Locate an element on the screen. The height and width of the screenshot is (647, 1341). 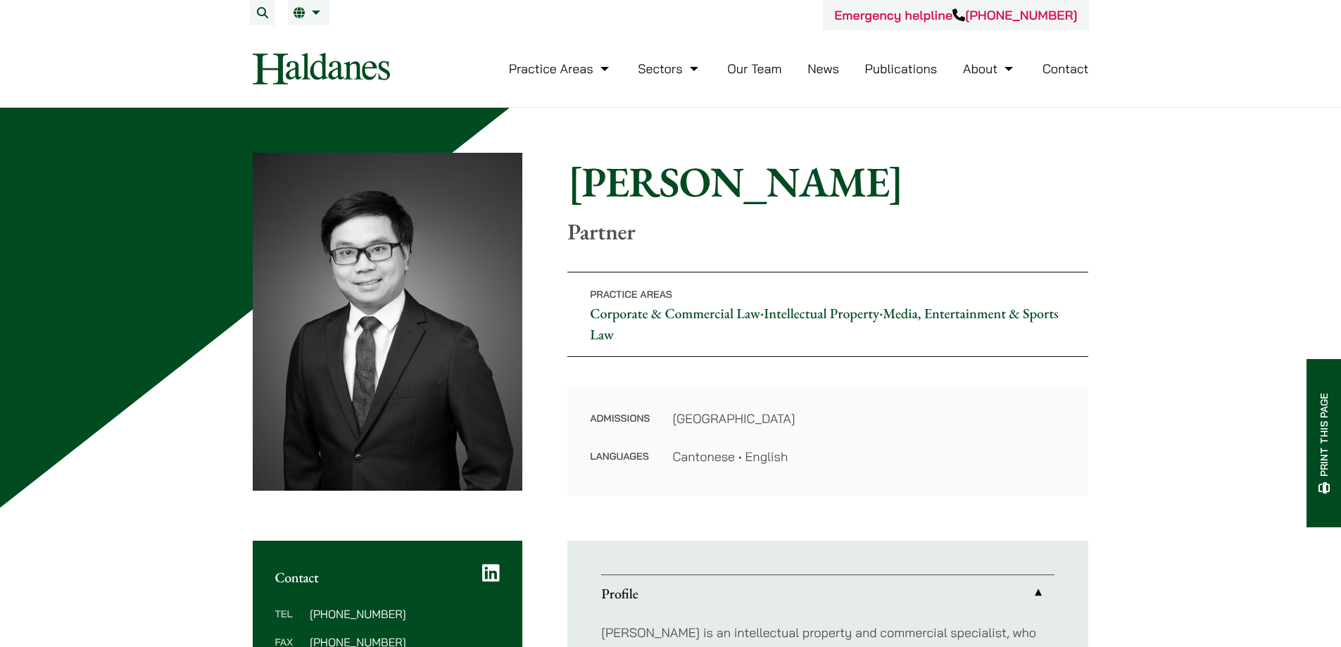
dd: Cantonese • English is located at coordinates (869, 456).